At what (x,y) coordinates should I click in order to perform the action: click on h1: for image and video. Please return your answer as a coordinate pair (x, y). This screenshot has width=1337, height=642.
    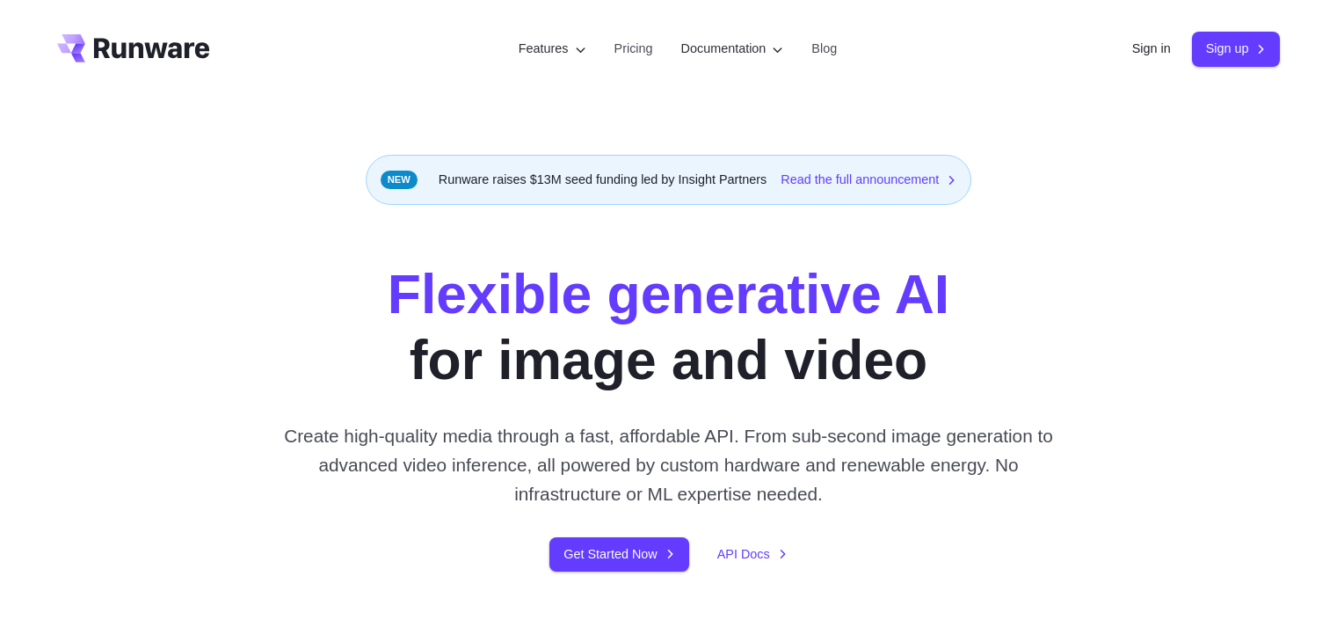
    Looking at the image, I should click on (668, 327).